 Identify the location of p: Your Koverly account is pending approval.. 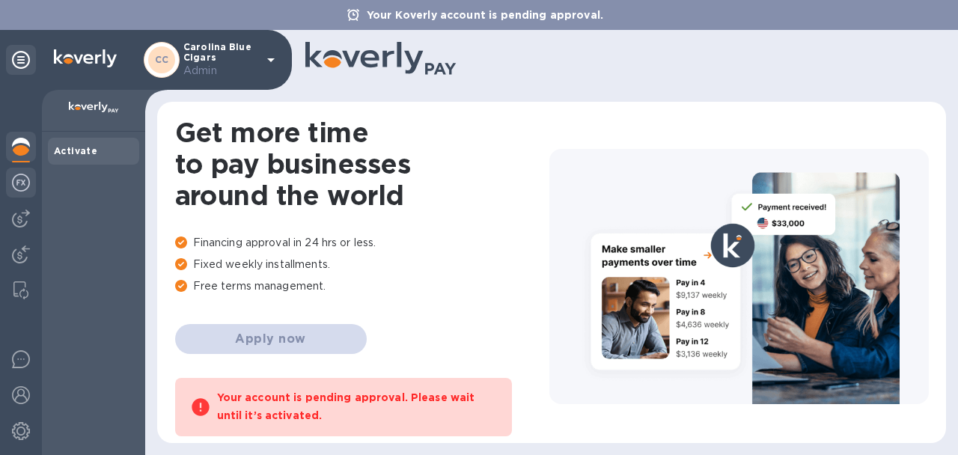
(485, 15).